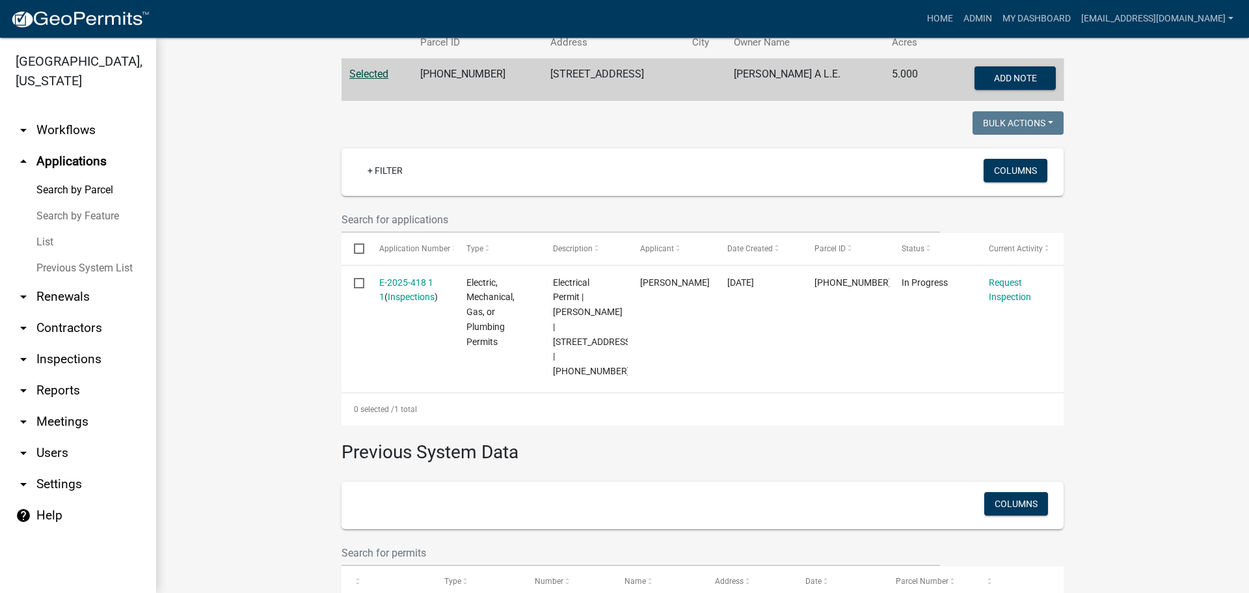 This screenshot has width=1249, height=593. I want to click on span: In Progress, so click(924, 282).